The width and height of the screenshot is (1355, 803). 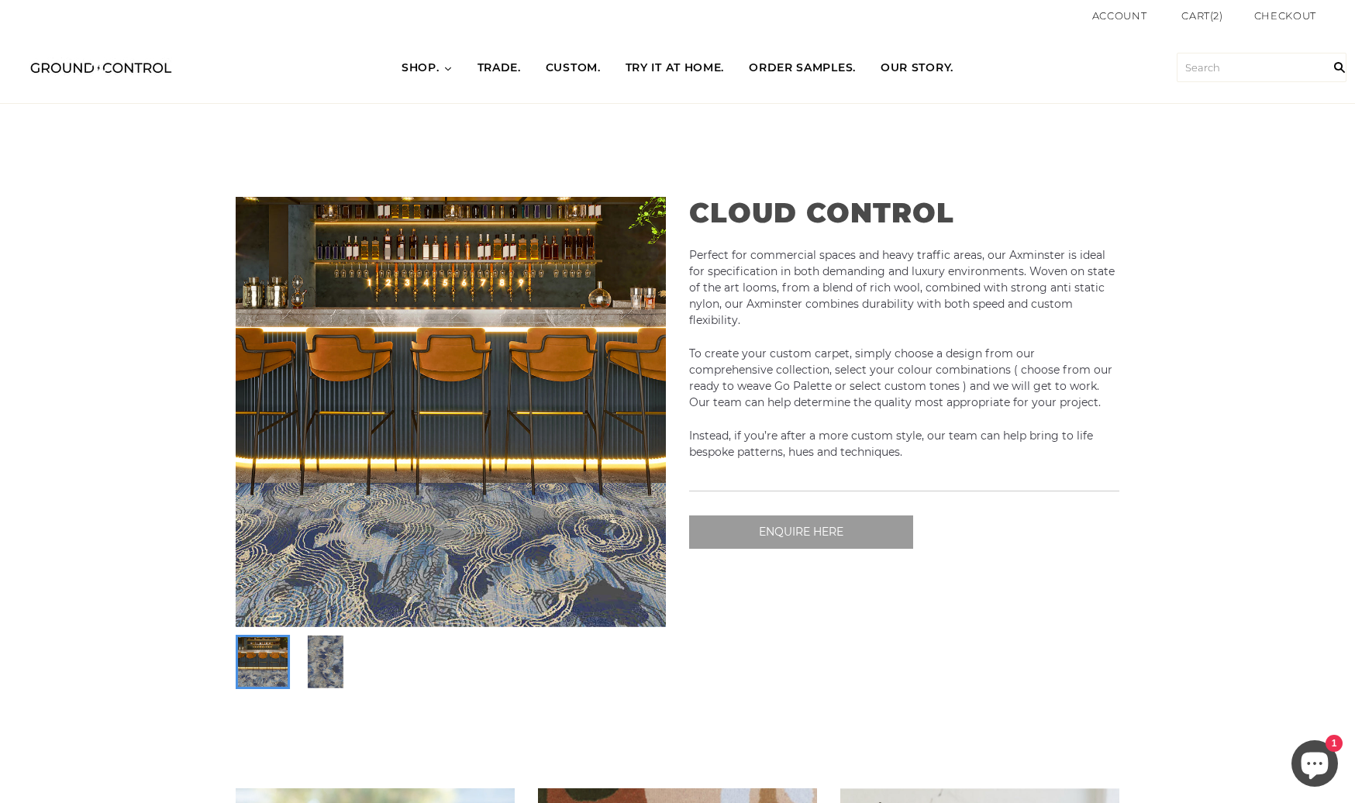 I want to click on a: ORDER SAMPLES., so click(x=802, y=68).